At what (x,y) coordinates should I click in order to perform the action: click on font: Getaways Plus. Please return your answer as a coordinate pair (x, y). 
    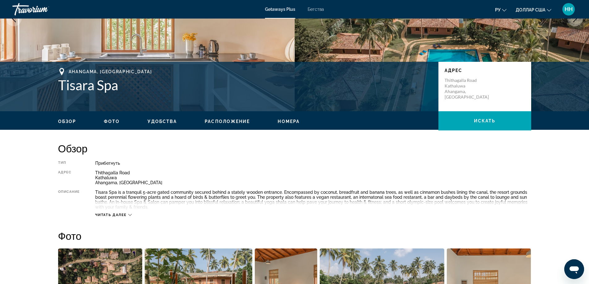
    Looking at the image, I should click on (280, 9).